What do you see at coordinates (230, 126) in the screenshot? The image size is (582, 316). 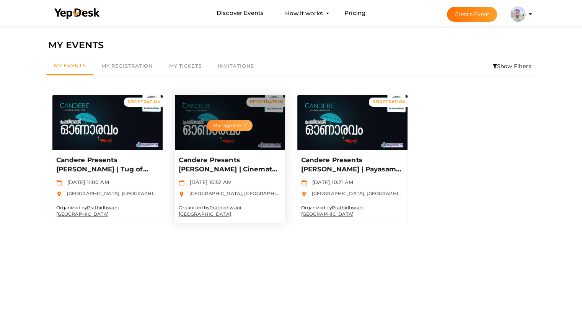 I see `button: Manage Event` at bounding box center [230, 126].